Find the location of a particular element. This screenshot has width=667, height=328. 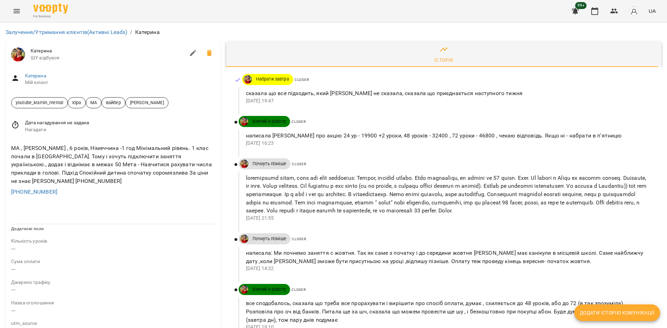

span: вайбер is located at coordinates (113, 102).